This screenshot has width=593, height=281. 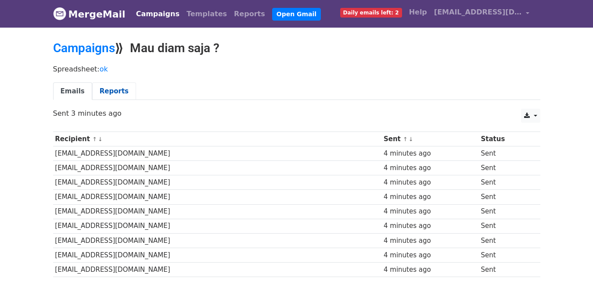 I want to click on th: Recipient, so click(x=217, y=139).